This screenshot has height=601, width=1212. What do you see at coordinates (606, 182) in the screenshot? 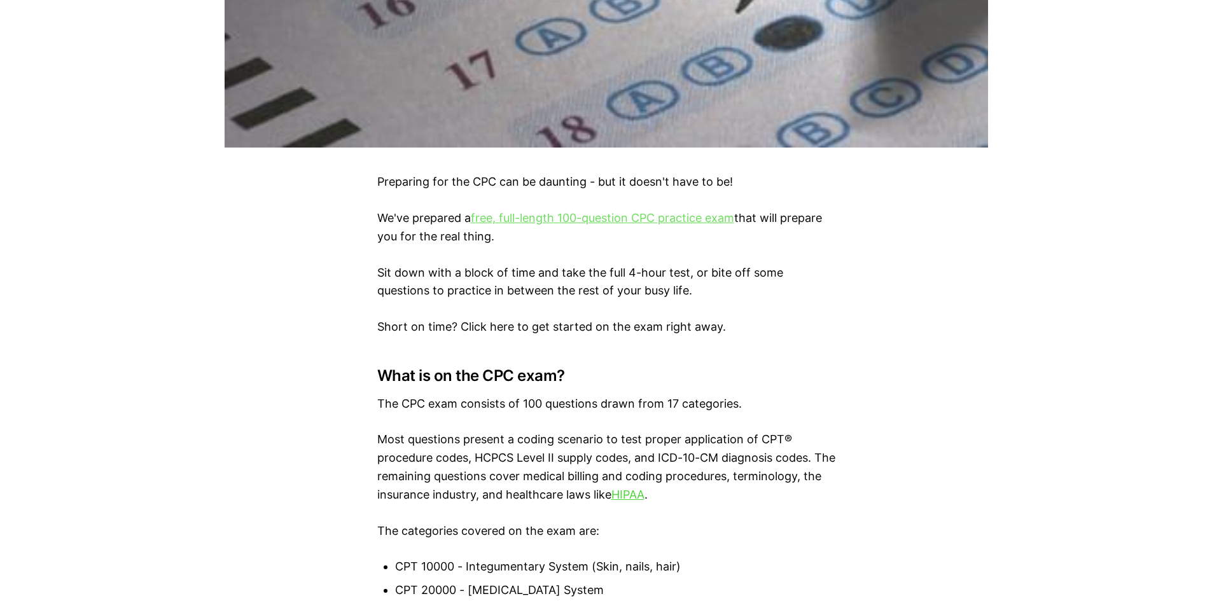
I see `p: Preparing for the CPC can be daunting - but it doesn't have to be!` at bounding box center [606, 182].